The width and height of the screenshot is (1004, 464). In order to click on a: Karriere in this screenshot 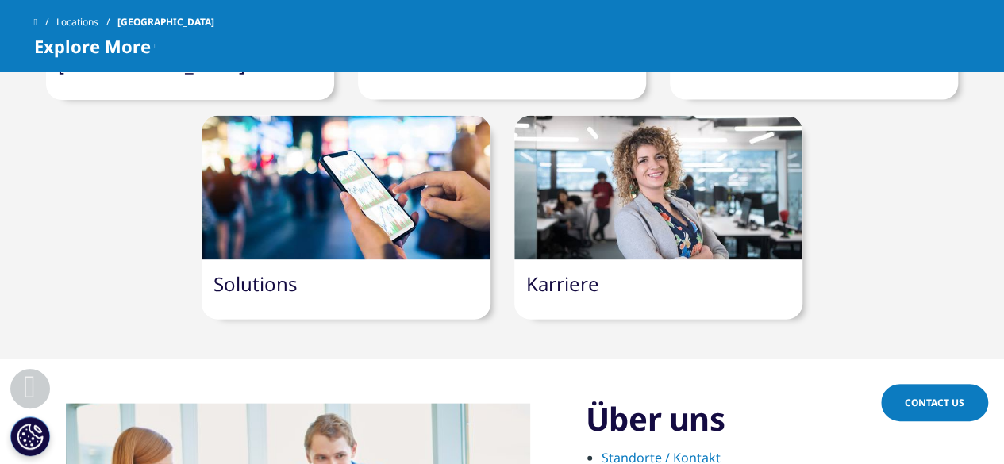, I will do `click(563, 283)`.